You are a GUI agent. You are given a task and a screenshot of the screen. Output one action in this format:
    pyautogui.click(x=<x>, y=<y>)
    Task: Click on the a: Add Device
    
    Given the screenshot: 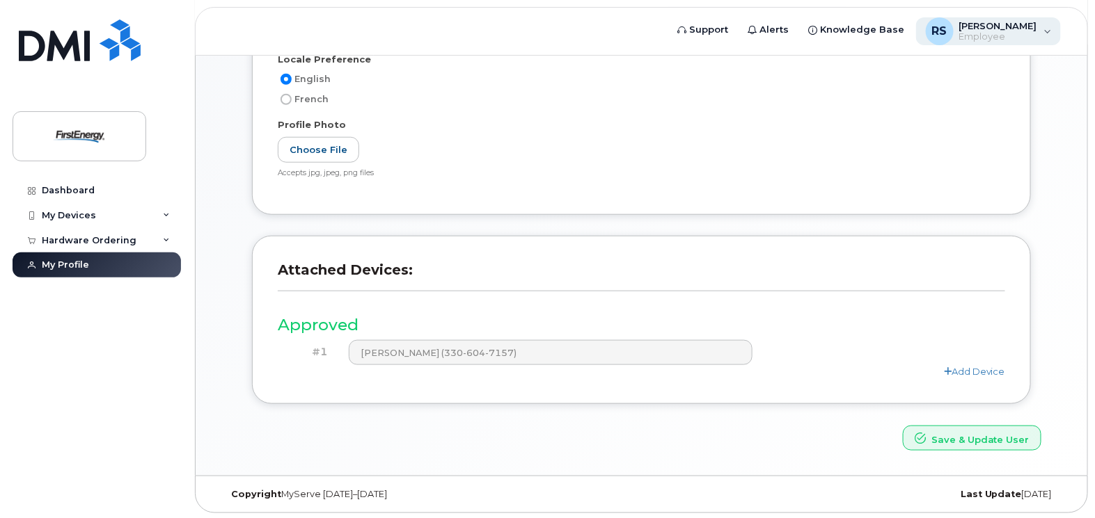 What is the action you would take?
    pyautogui.click(x=974, y=372)
    